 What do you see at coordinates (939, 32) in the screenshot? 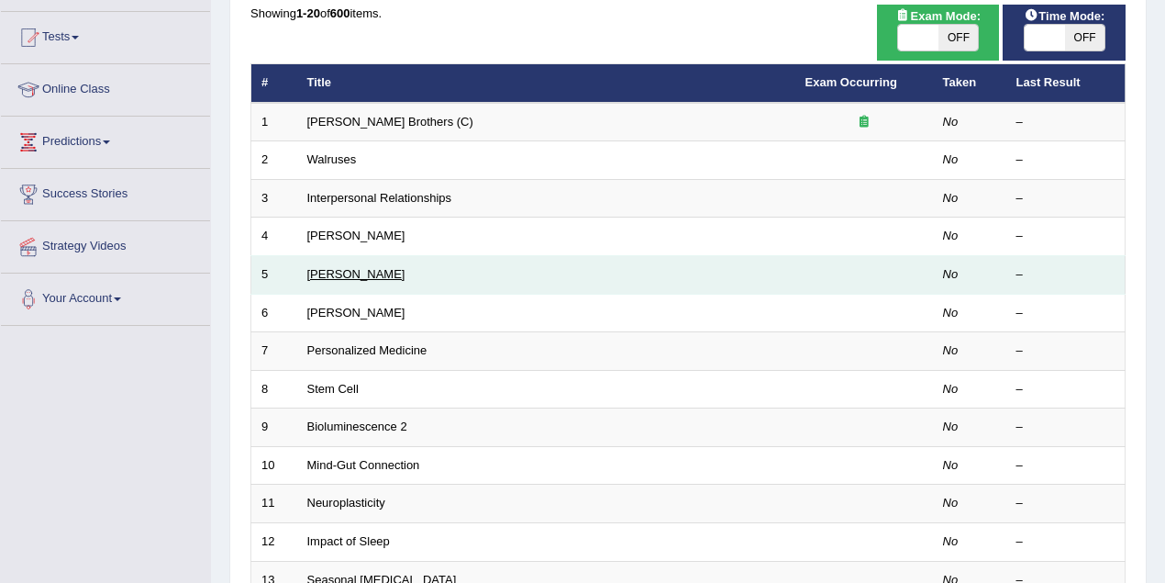
I see `div: Show exams occurring in exams` at bounding box center [939, 32].